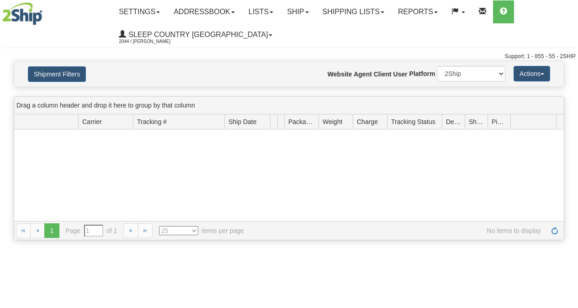  I want to click on a: Refresh, so click(555, 230).